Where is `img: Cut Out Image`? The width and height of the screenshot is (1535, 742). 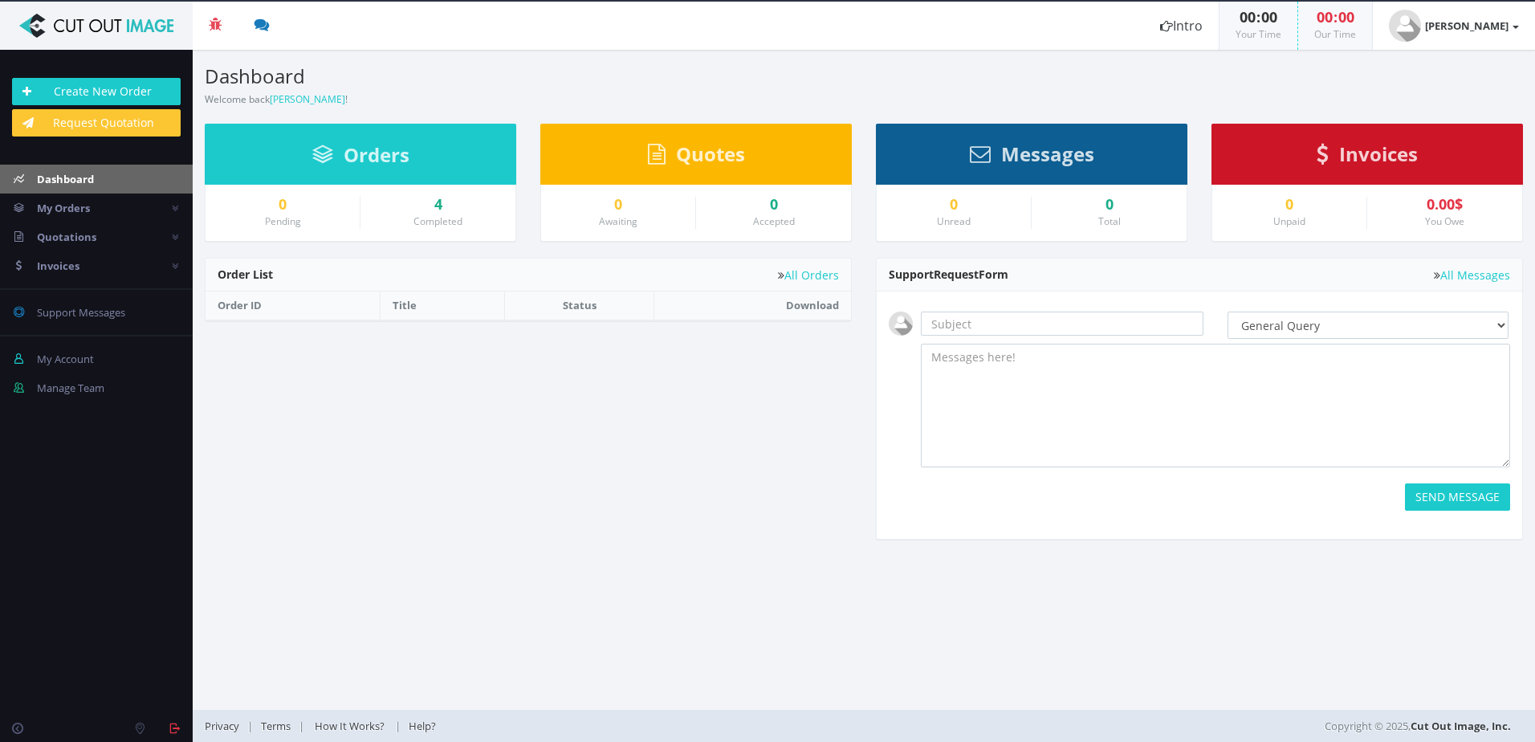
img: Cut Out Image is located at coordinates (96, 26).